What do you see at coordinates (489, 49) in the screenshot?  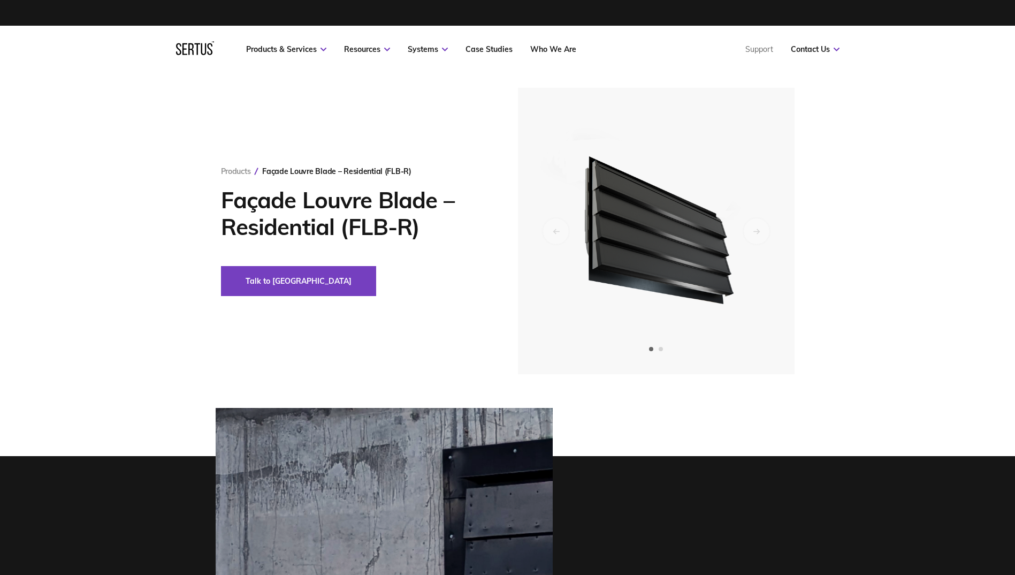 I see `a: Case Studies` at bounding box center [489, 49].